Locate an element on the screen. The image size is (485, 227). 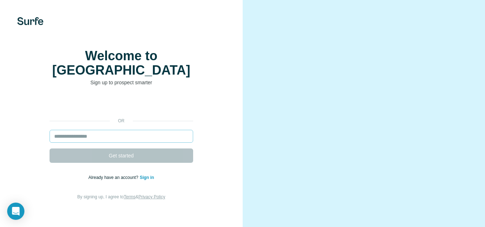
img: Surfe's logo is located at coordinates (30, 21).